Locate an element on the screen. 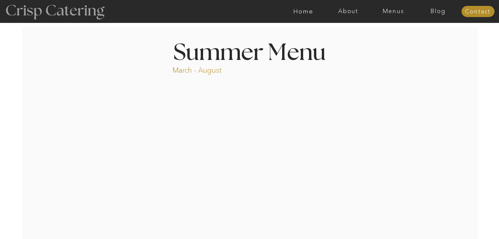 This screenshot has height=239, width=499. a: Blog is located at coordinates (438, 11).